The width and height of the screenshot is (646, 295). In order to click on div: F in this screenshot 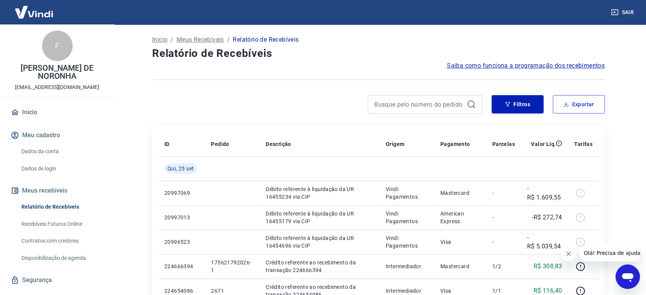, I will do `click(57, 46)`.